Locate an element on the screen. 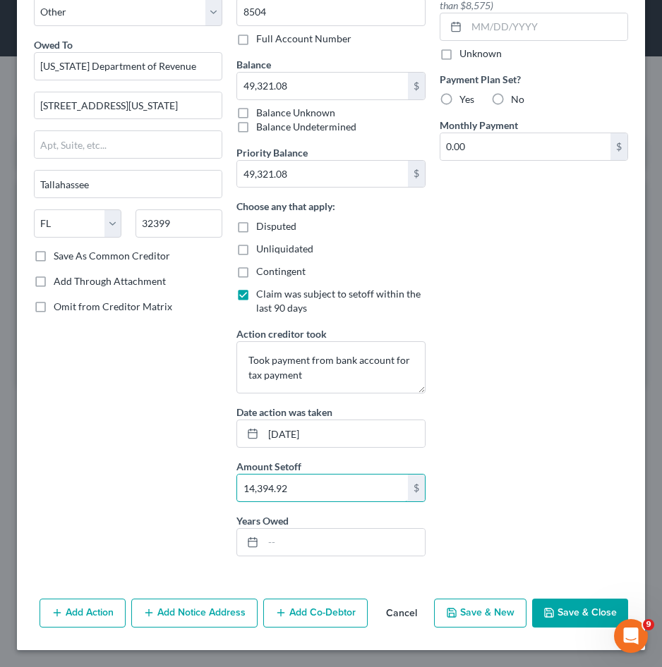  span: Owed To is located at coordinates (53, 44).